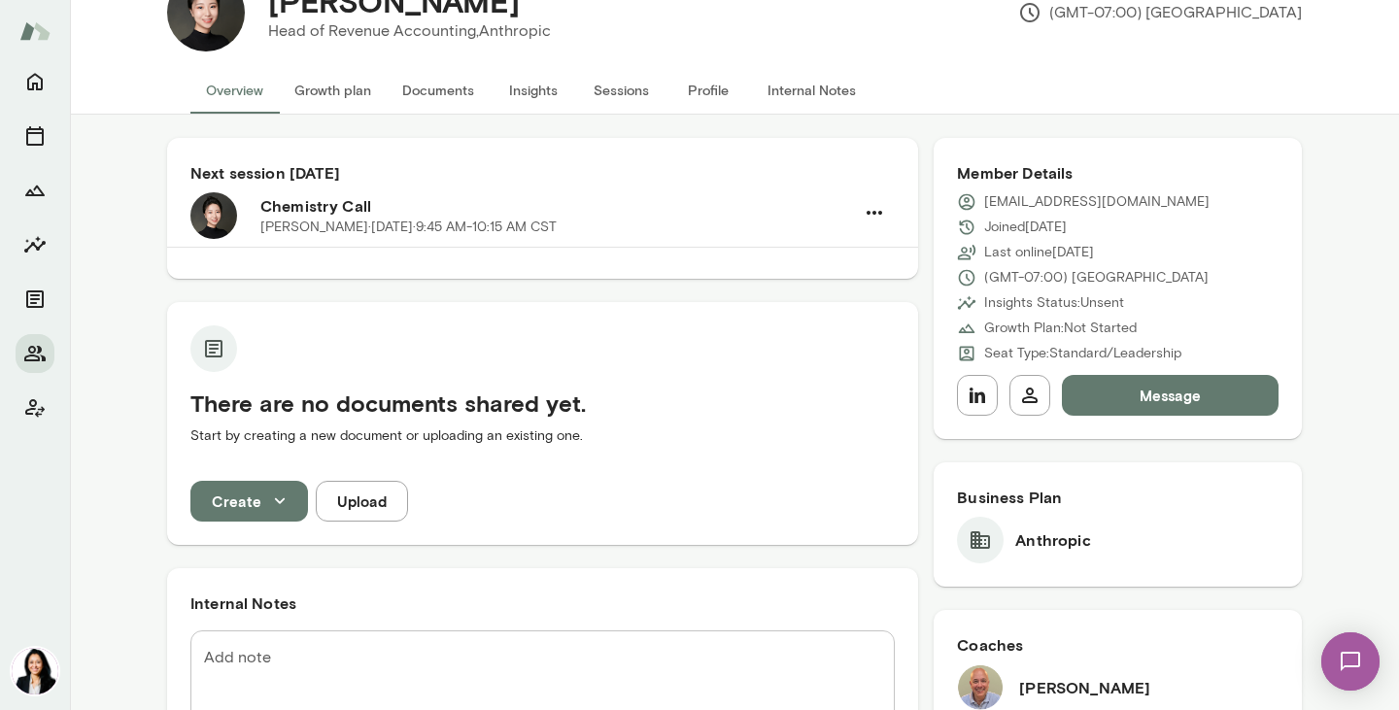 Image resolution: width=1399 pixels, height=710 pixels. I want to click on p: Growth Plan: Not Started, so click(1060, 328).